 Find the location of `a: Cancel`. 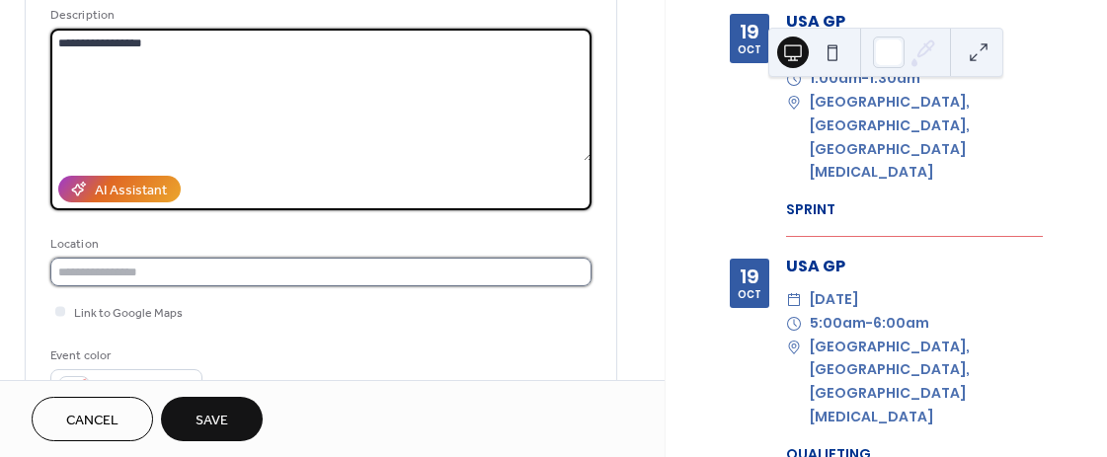

a: Cancel is located at coordinates (92, 419).